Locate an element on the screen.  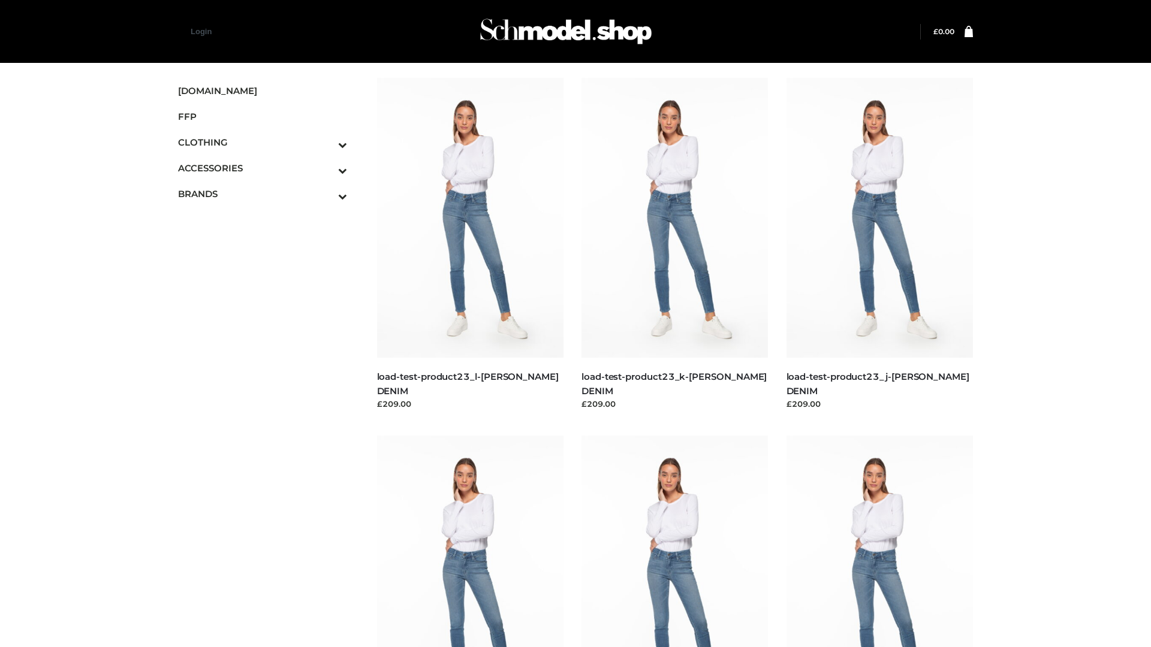
span: FFP is located at coordinates (263, 116).